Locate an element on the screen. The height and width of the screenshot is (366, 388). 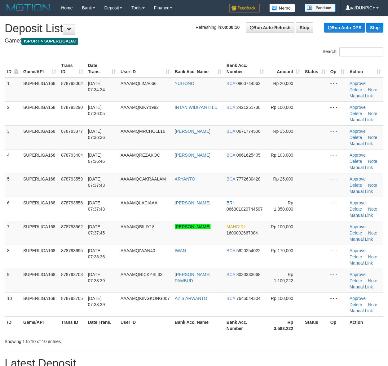
td: 2 is located at coordinates (13, 113).